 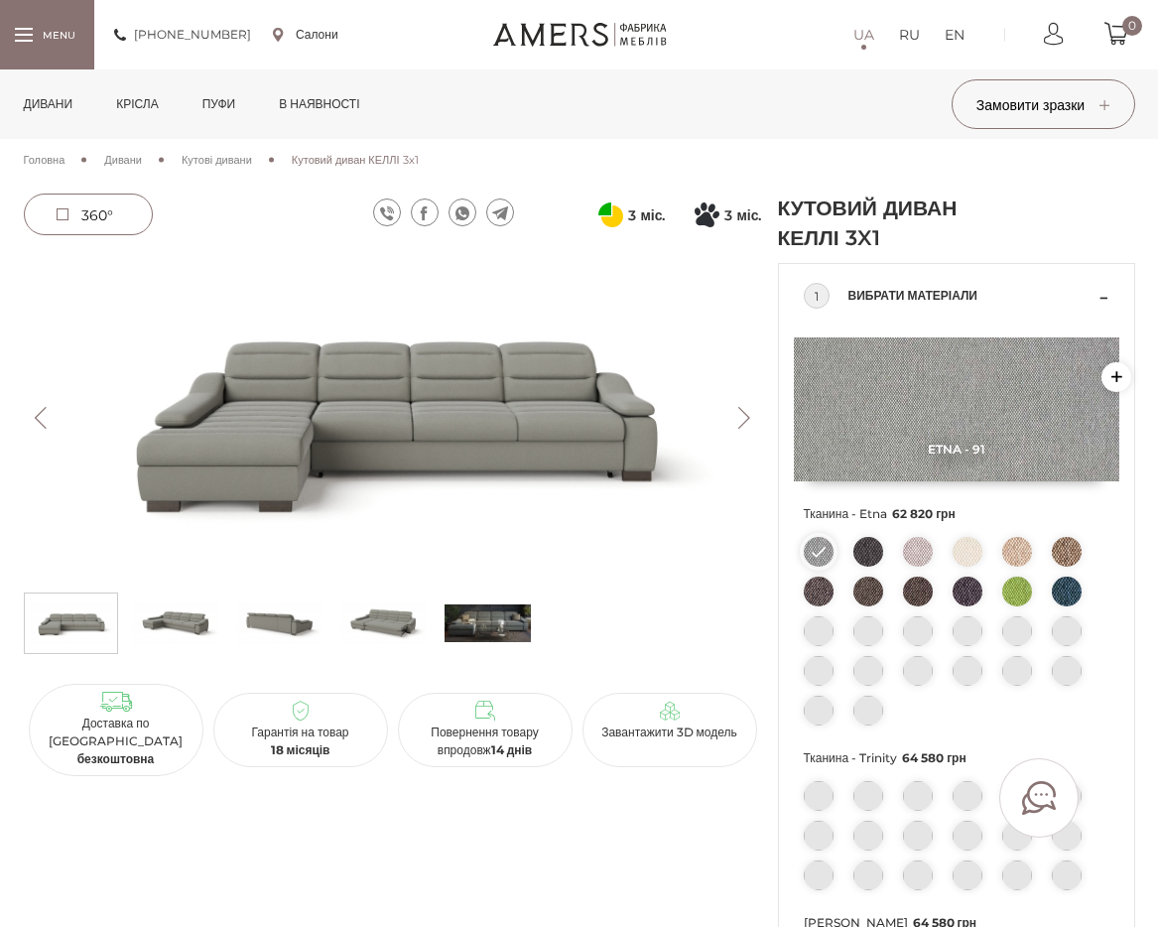 What do you see at coordinates (956, 758) in the screenshot?
I see `span: Тканина - Trinity` at bounding box center [956, 758].